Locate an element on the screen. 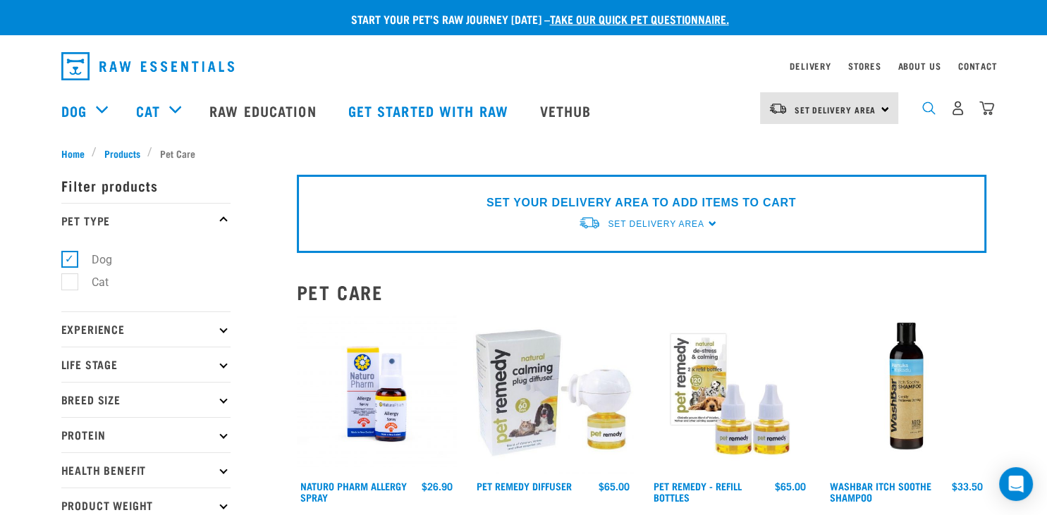  p: Pet Type is located at coordinates (146, 221).